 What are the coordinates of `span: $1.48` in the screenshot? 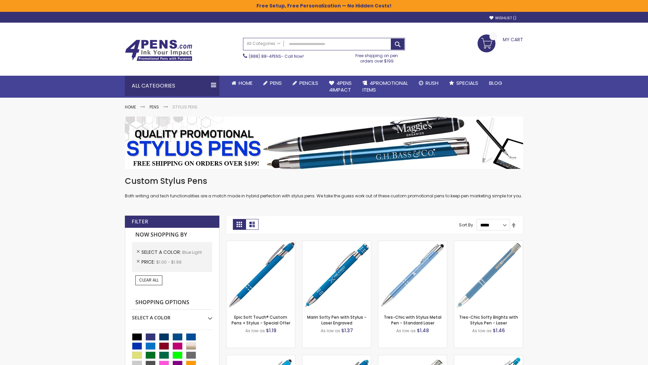 It's located at (423, 330).